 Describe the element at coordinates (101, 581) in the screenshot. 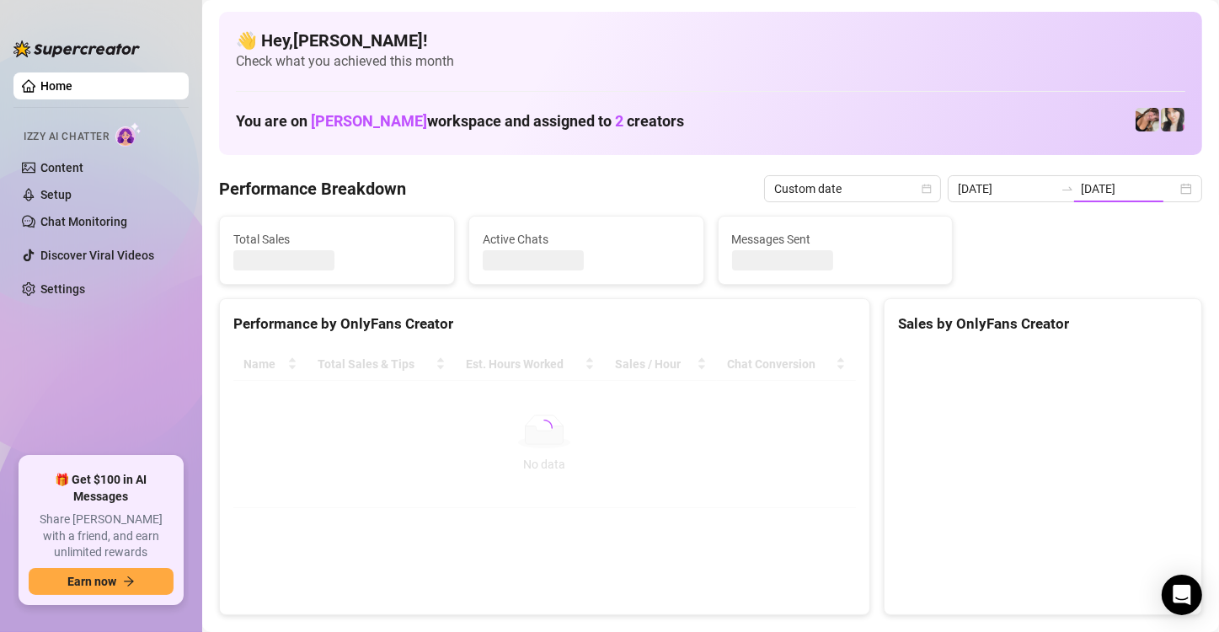

I see `button: Earn nowarrow-right` at that location.